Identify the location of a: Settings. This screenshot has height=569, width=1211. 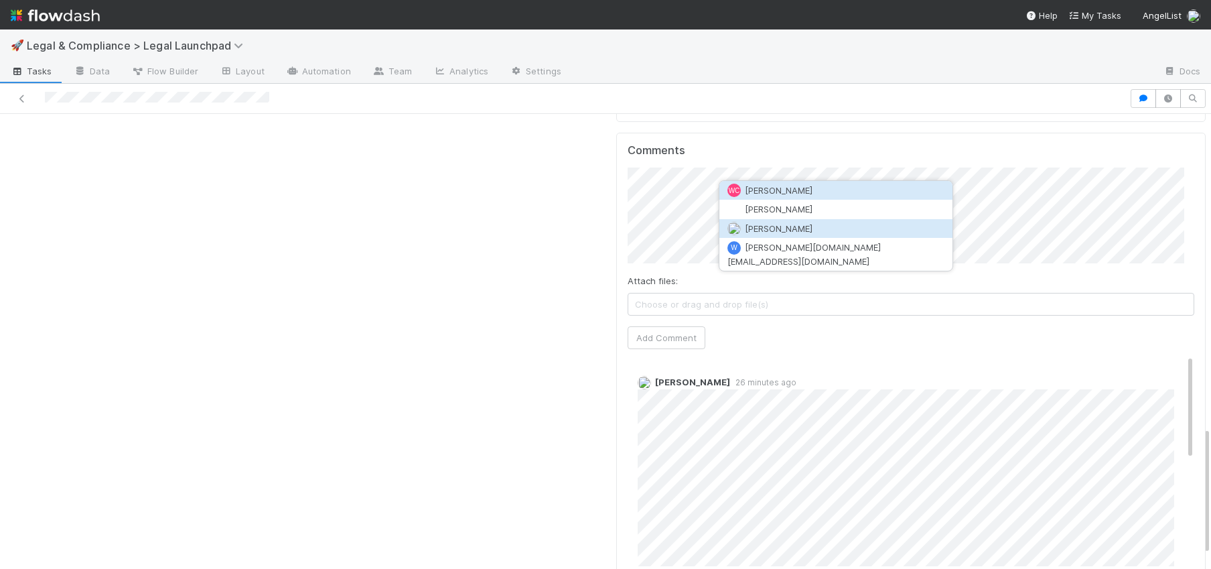
(535, 72).